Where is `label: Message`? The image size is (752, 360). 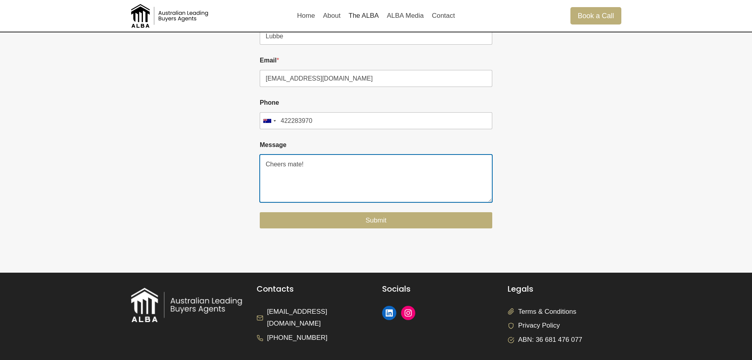
label: Message is located at coordinates (376, 145).